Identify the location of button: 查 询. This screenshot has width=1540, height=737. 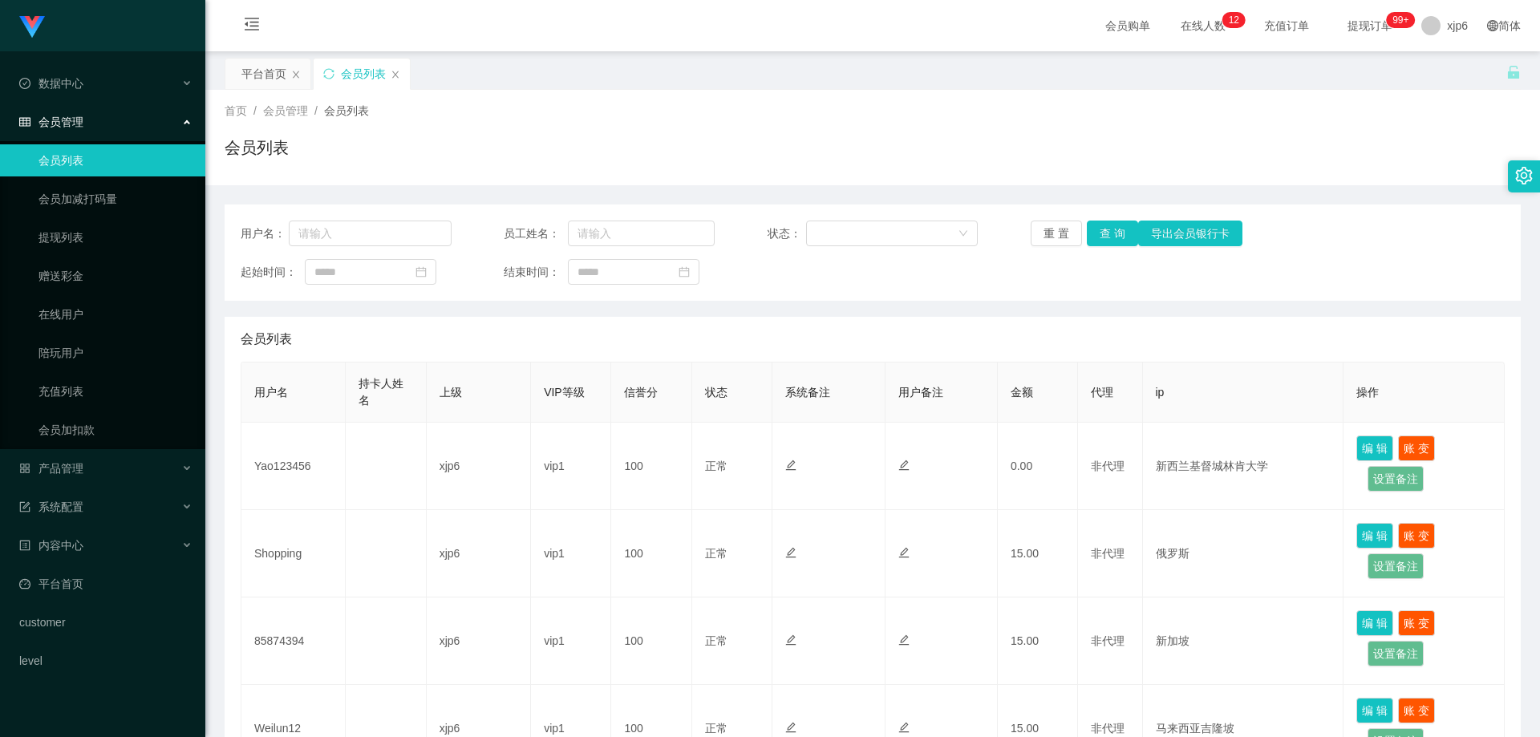
(1112, 233).